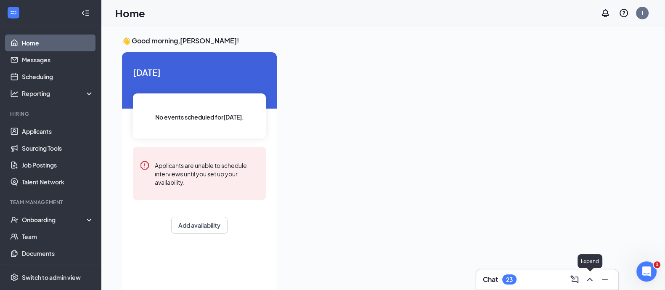 The image size is (665, 290). Describe the element at coordinates (509, 279) in the screenshot. I see `div: 23` at that location.